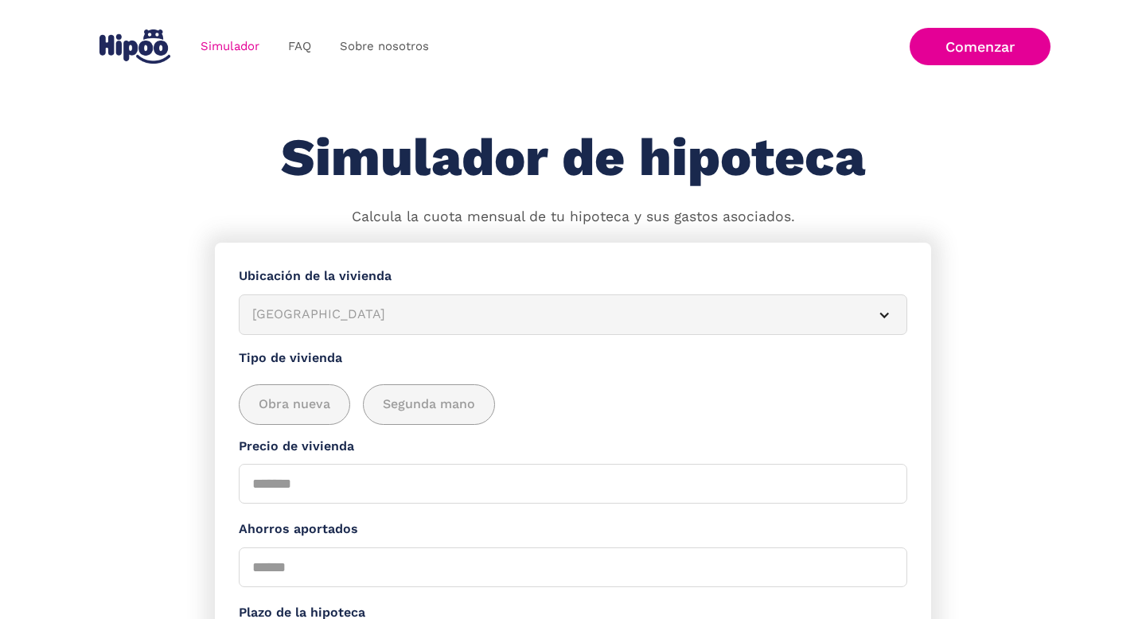 The image size is (1146, 619). Describe the element at coordinates (573, 158) in the screenshot. I see `h1: Simulador de hipoteca` at that location.